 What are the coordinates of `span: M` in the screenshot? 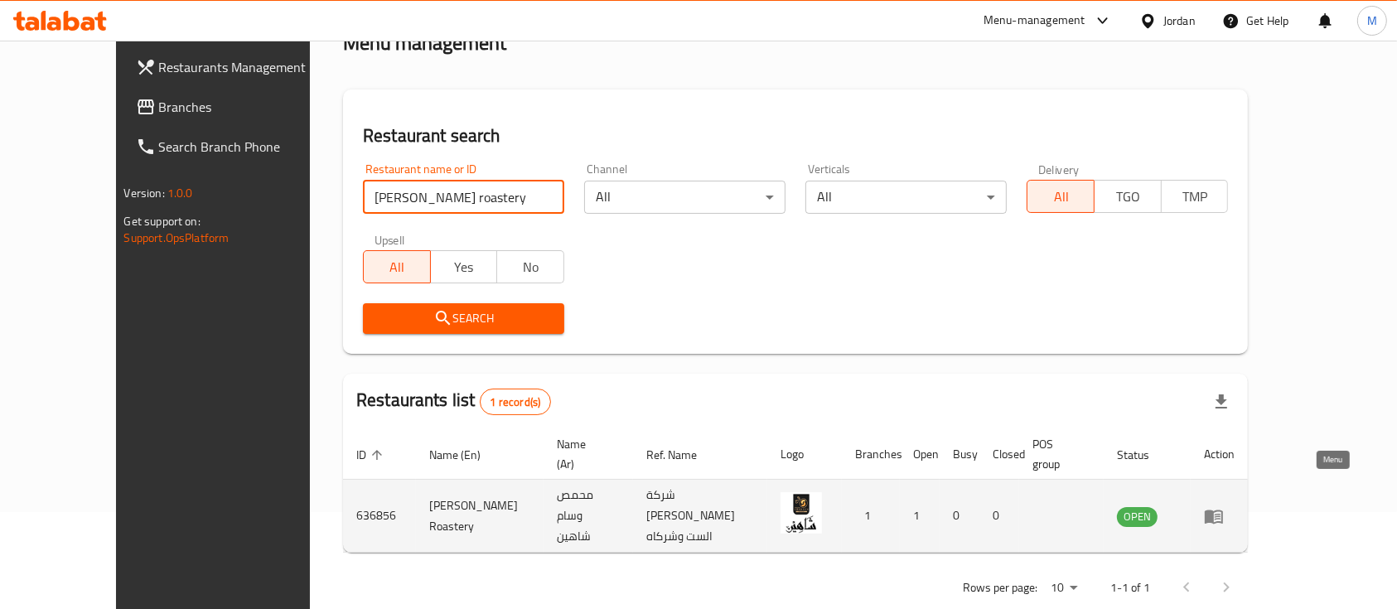 It's located at (1372, 21).